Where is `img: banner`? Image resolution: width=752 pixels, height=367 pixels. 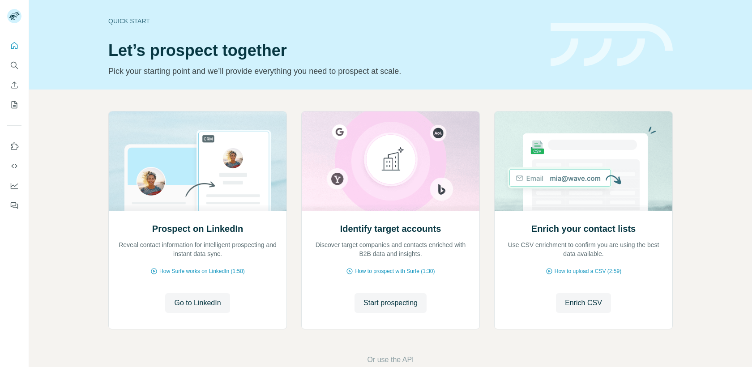
img: banner is located at coordinates (612, 45).